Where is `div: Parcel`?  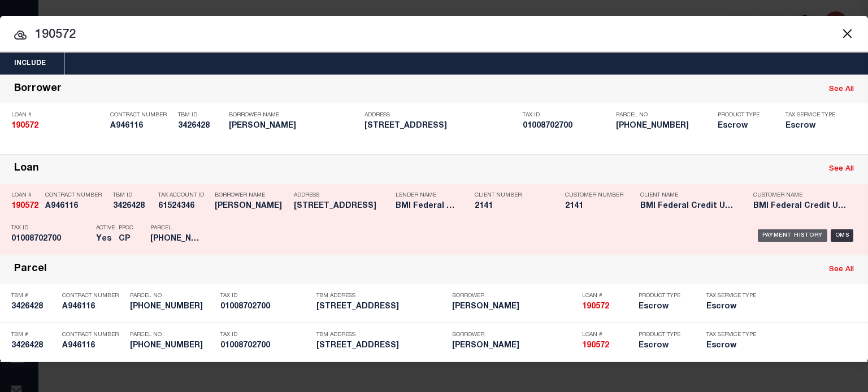
div: Parcel is located at coordinates (31, 269).